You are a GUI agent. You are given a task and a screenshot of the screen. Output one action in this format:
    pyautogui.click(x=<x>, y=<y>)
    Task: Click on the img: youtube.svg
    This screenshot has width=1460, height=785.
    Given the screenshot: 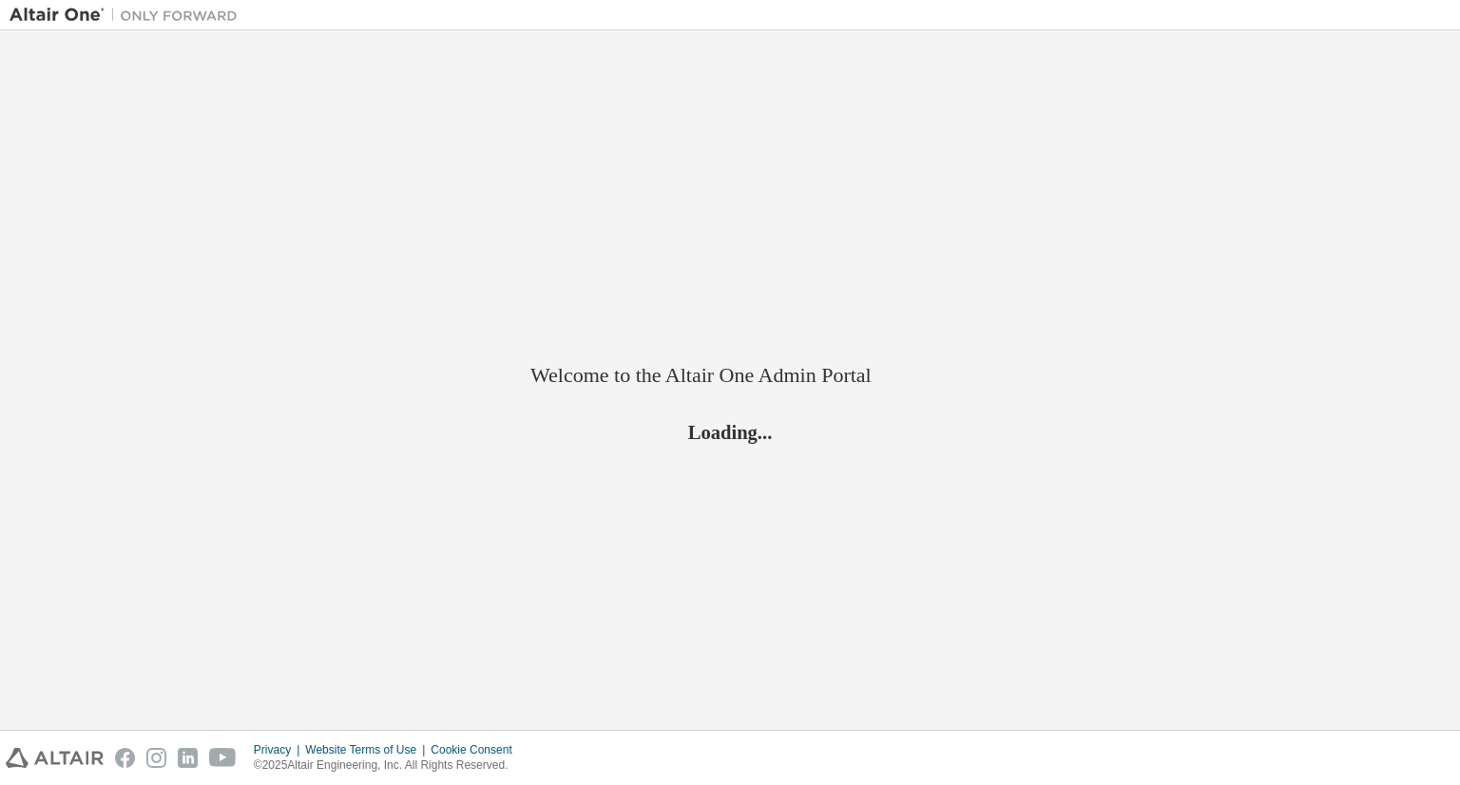 What is the action you would take?
    pyautogui.click(x=222, y=758)
    